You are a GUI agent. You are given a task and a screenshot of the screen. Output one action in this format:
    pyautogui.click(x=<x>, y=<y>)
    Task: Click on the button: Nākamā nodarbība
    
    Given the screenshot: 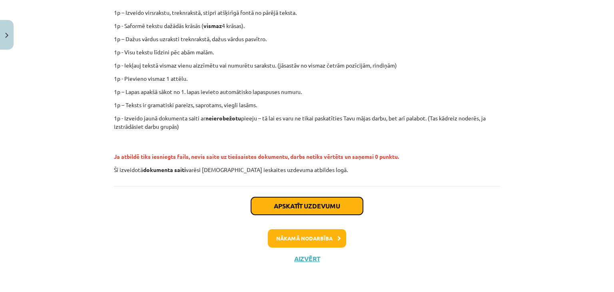 What is the action you would take?
    pyautogui.click(x=307, y=238)
    